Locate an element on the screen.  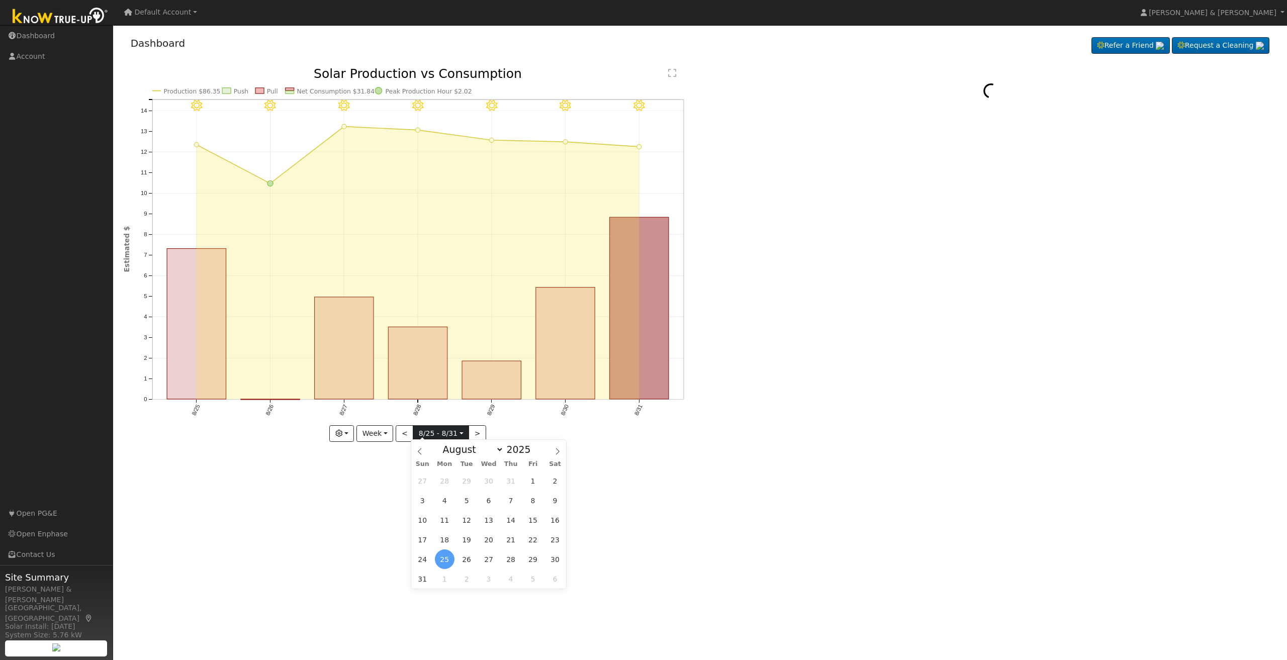
span: August 25, 2025 is located at coordinates (444, 559).